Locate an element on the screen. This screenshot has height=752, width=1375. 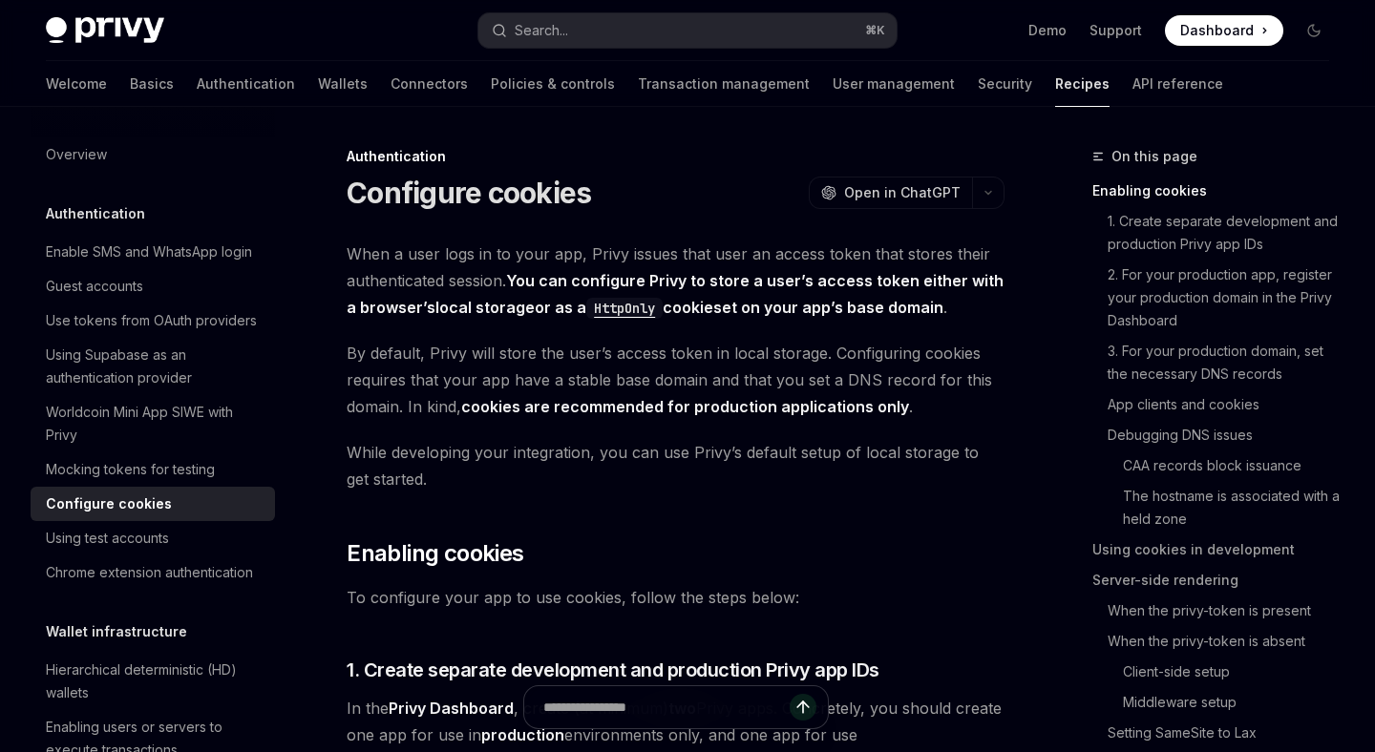
a: API reference is located at coordinates (1177, 84).